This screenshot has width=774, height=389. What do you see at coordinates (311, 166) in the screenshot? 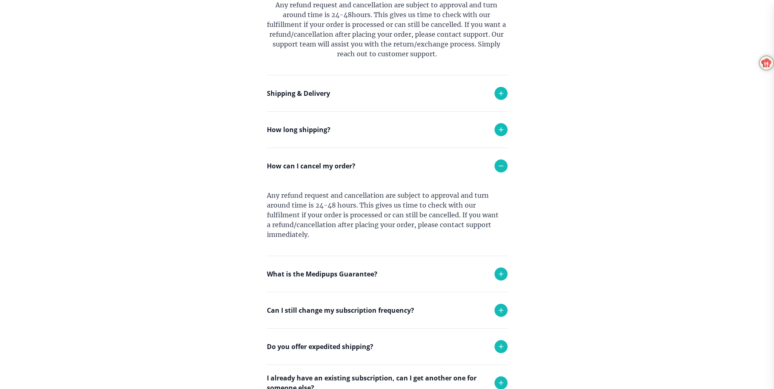
I see `p: How can I cancel my order?` at bounding box center [311, 166].